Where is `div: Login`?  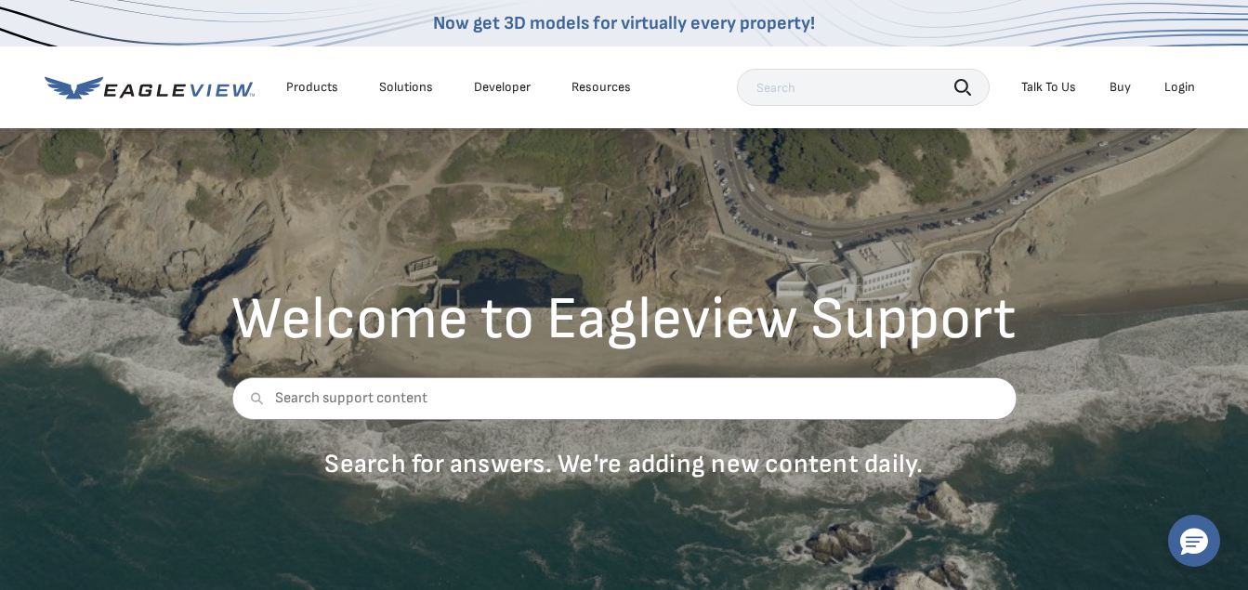
div: Login is located at coordinates (1180, 87).